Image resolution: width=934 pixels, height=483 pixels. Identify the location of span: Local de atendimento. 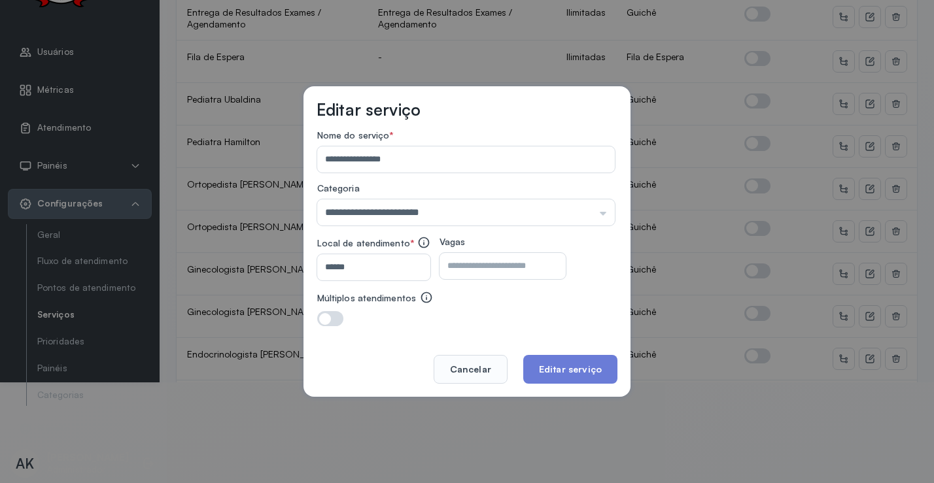
(364, 243).